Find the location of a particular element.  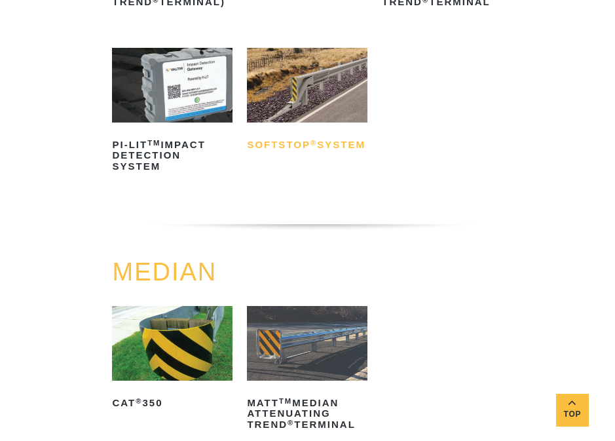

img: SoftStop System End Terminal is located at coordinates (307, 85).